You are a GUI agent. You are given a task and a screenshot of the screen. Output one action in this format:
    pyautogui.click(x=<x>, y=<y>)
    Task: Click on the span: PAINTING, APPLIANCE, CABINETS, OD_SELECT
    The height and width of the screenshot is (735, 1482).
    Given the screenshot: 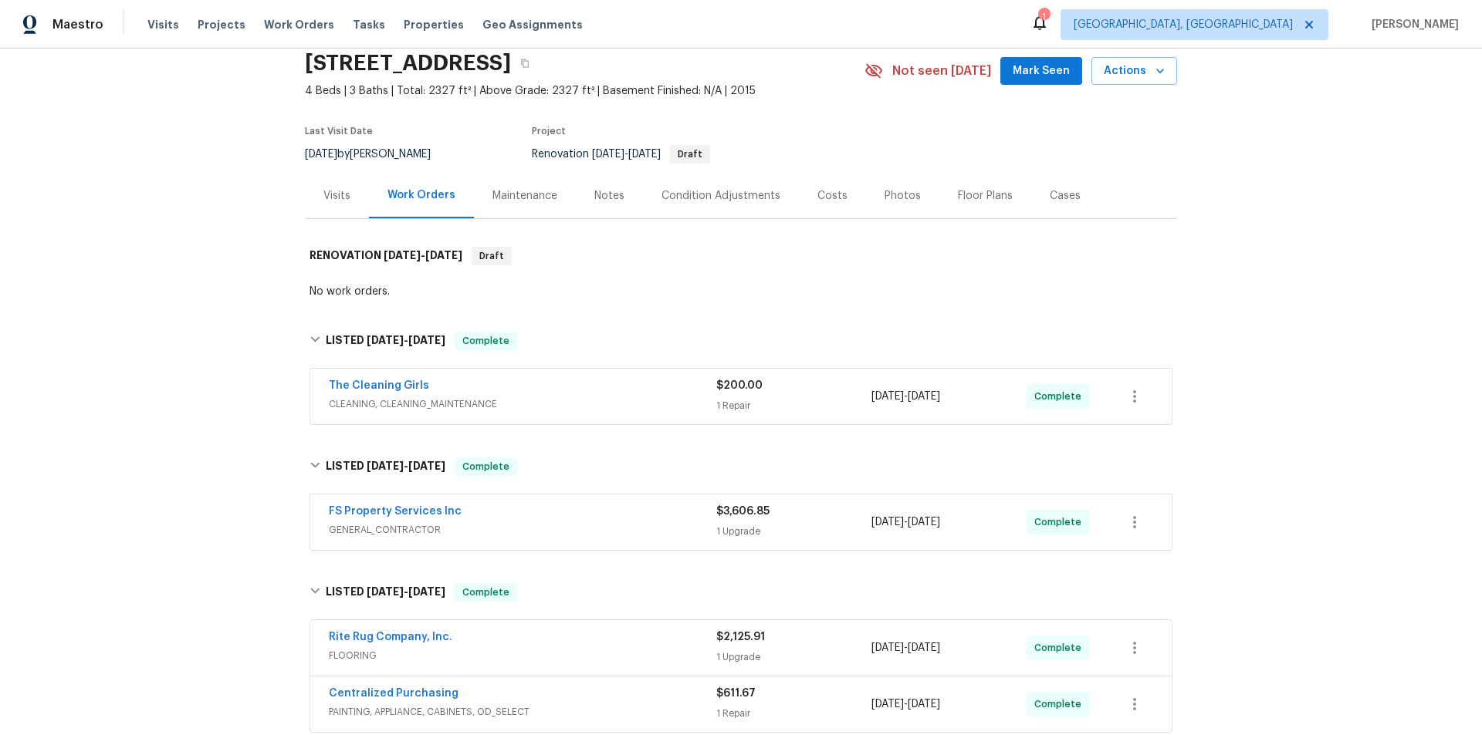 What is the action you would take?
    pyautogui.click(x=522, y=712)
    